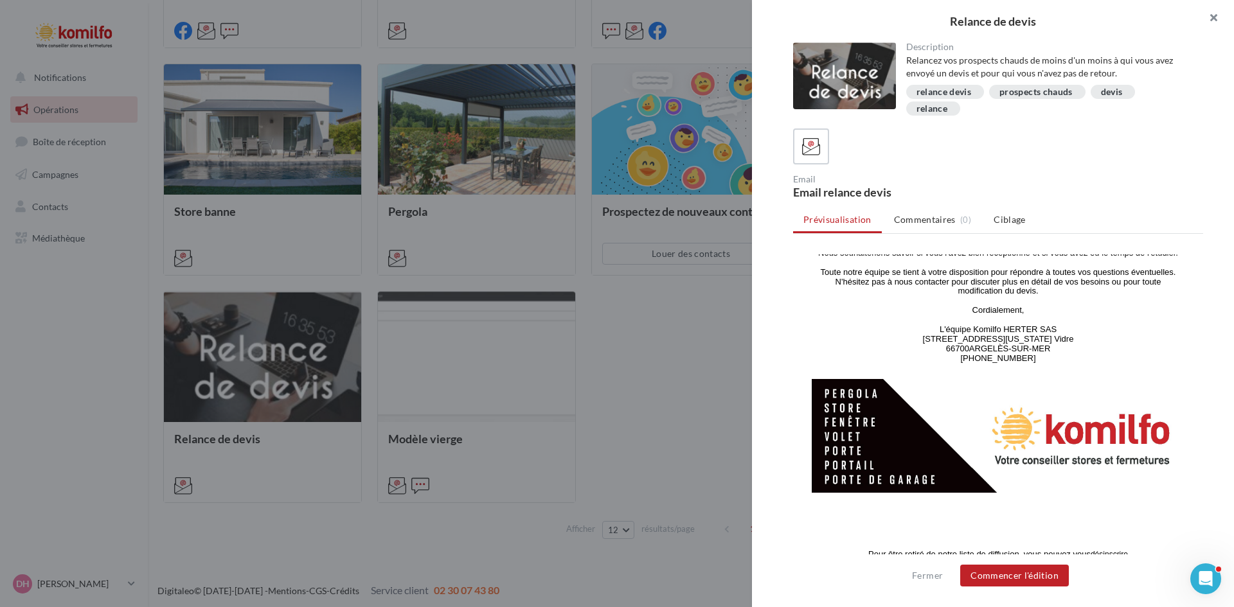  What do you see at coordinates (205, 33) in the screenshot?
I see `p: N'hésitez pas à nous contacter pour discuter plus en détail de vos besoins ou pour toute modifica...` at bounding box center [205, 33].